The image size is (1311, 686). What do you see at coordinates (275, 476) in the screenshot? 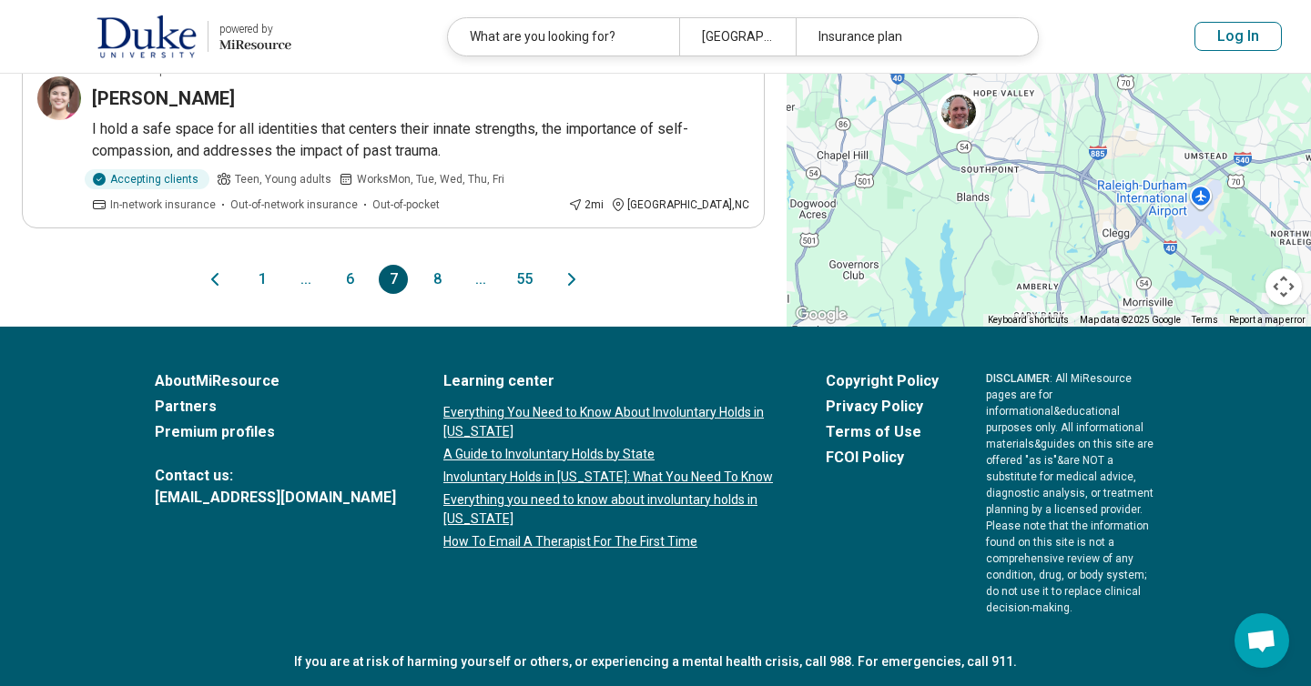
I see `span: Contact us:` at bounding box center [275, 476].